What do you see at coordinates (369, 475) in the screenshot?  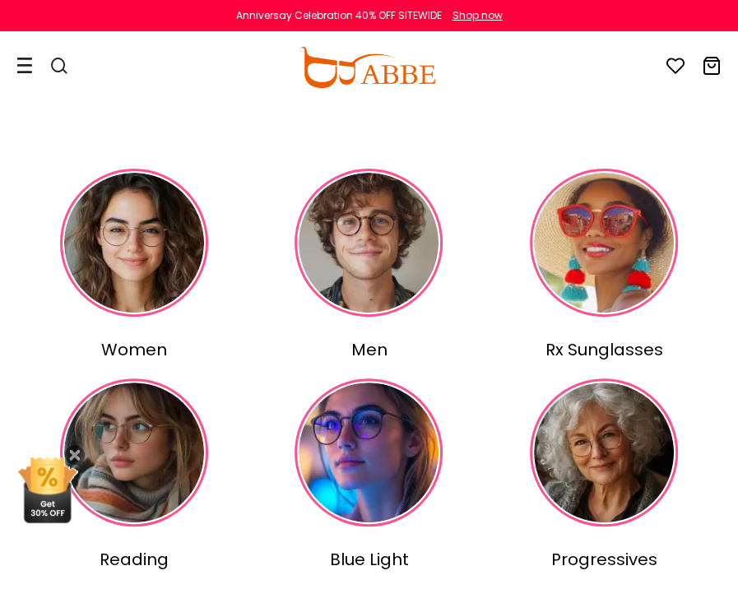 I see `a: Blue Light` at bounding box center [369, 475].